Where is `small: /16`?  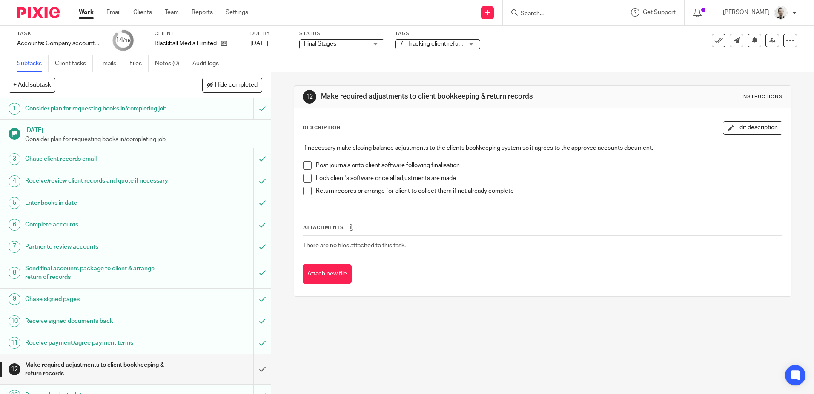
small: /16 is located at coordinates (127, 40).